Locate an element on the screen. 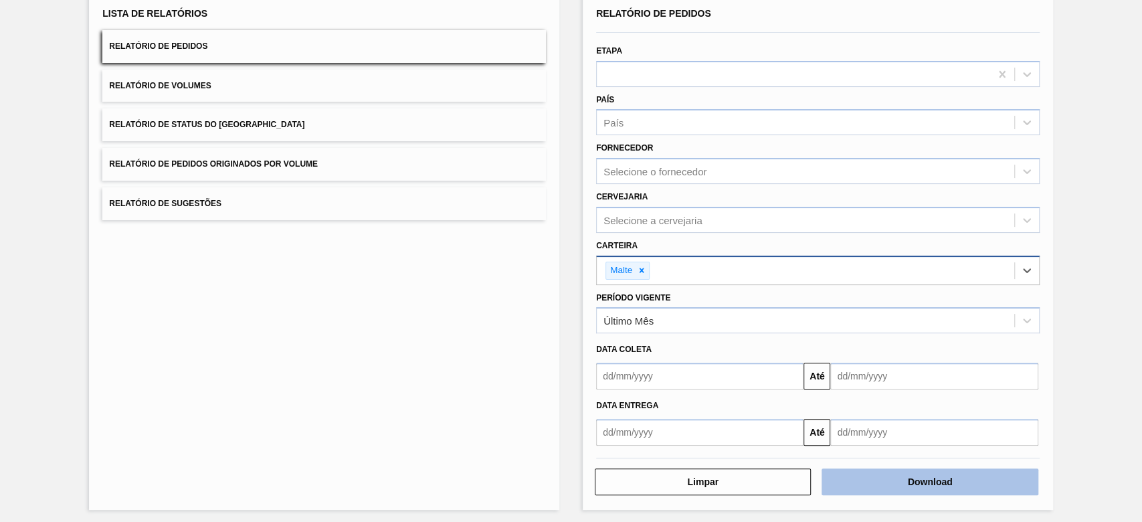 The width and height of the screenshot is (1142, 522). button: Relatório de Sugestões is located at coordinates (324, 203).